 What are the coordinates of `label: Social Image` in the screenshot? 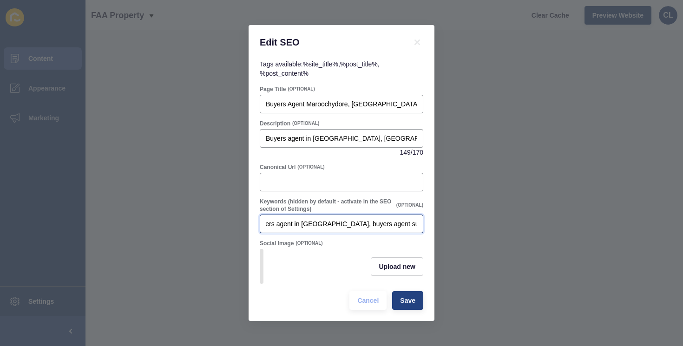 It's located at (276, 243).